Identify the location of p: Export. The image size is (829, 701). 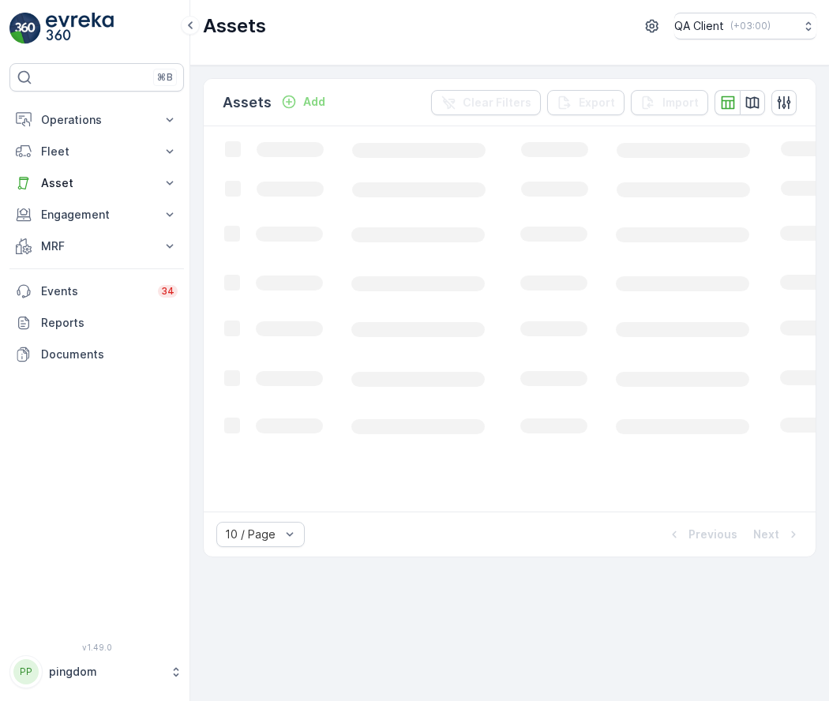
(597, 103).